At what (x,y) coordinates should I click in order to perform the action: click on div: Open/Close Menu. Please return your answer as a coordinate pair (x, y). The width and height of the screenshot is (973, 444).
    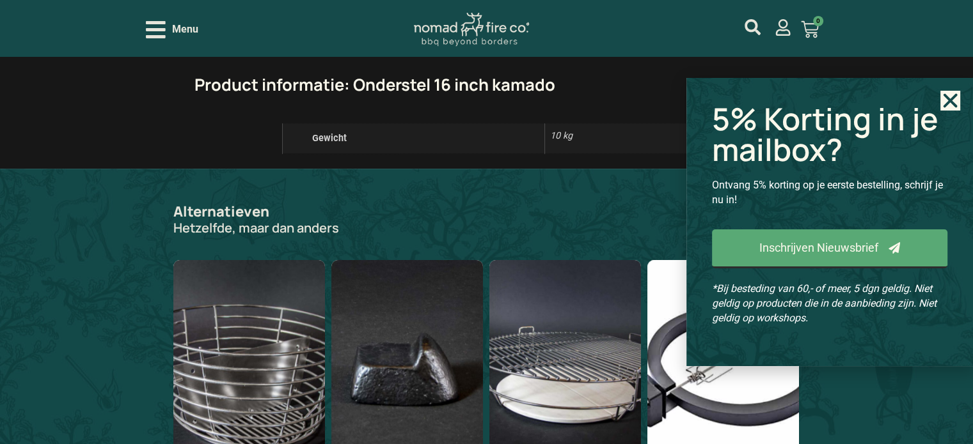
    Looking at the image, I should click on (172, 29).